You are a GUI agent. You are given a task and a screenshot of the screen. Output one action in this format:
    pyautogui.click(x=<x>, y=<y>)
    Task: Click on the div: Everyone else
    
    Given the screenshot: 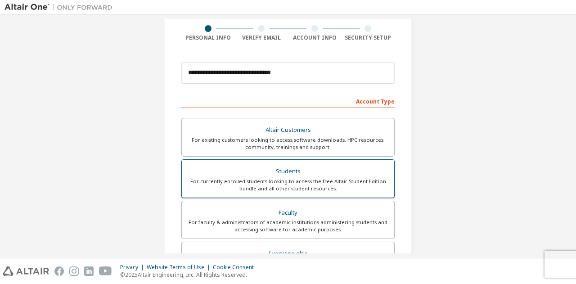 What is the action you would take?
    pyautogui.click(x=288, y=254)
    